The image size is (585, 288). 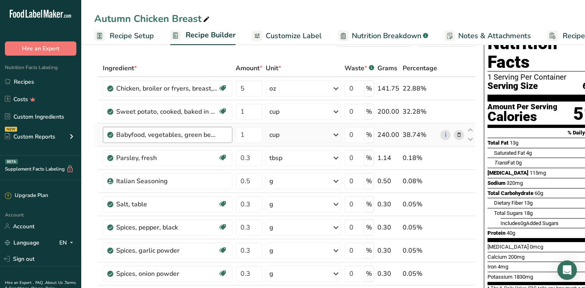 I want to click on span: Unit, so click(x=273, y=68).